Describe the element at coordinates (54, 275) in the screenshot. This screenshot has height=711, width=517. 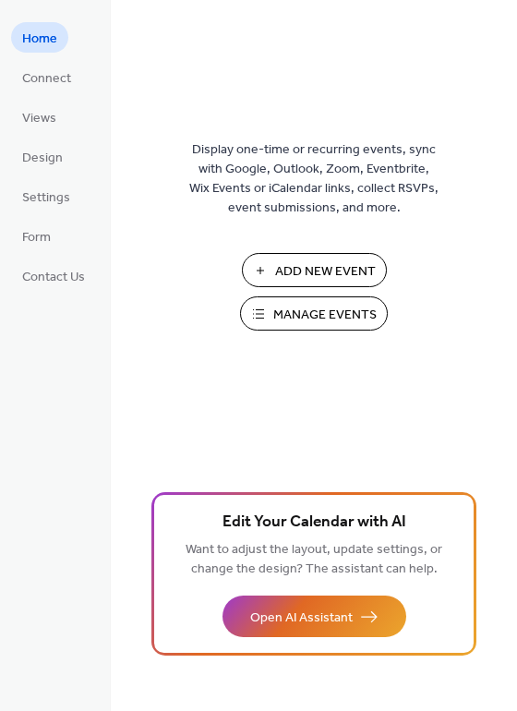
I see `a: Contact Us` at that location.